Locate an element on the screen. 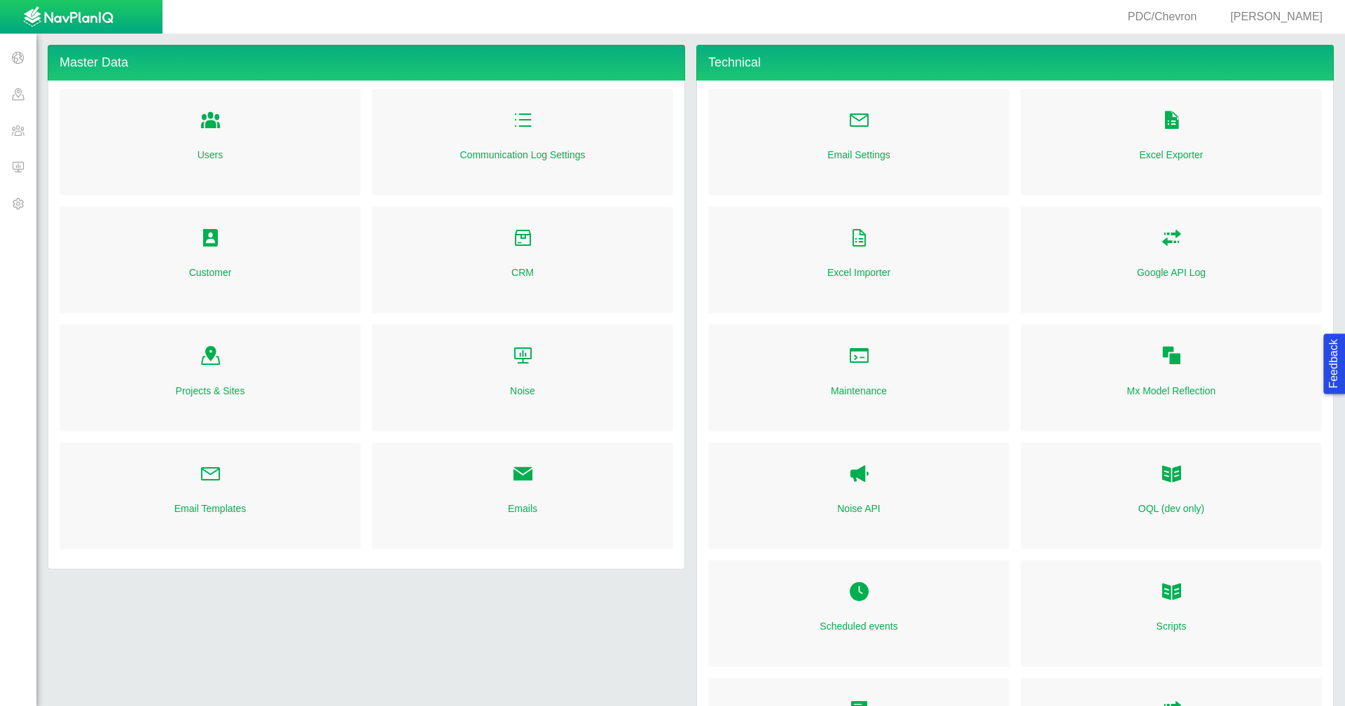 This screenshot has width=1345, height=706. div: Folder Open Icon Customer is located at coordinates (210, 260).